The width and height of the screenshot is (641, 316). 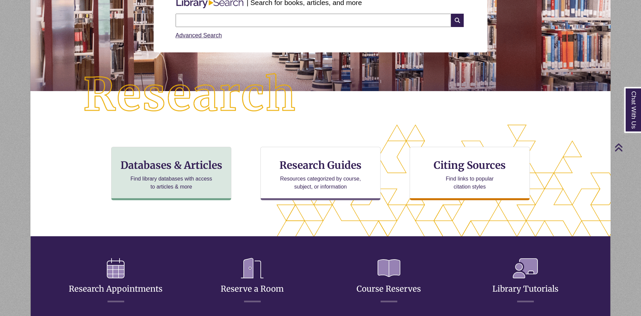 I want to click on img: Research, so click(x=190, y=95).